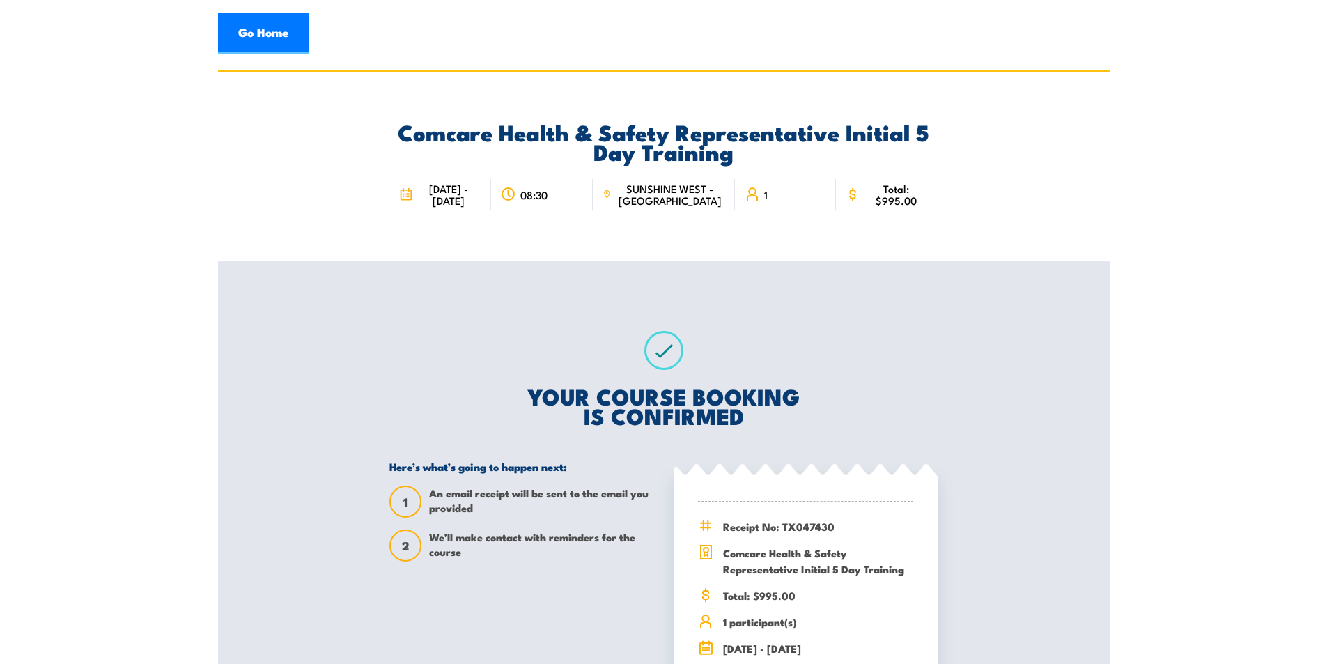  What do you see at coordinates (541, 546) in the screenshot?
I see `span: We’ll make contact with reminders for the course` at bounding box center [541, 546].